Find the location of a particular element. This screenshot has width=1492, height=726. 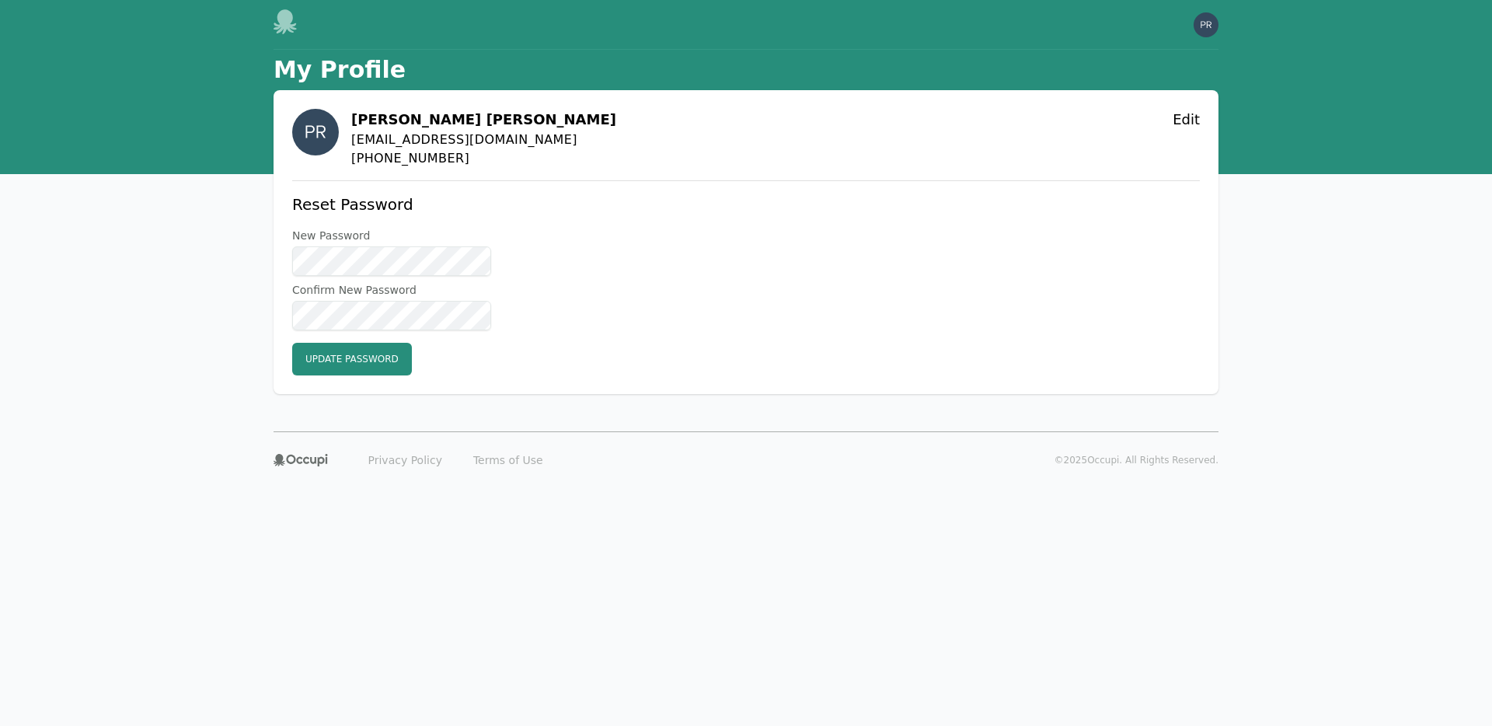

button: Edit is located at coordinates (1186, 120).